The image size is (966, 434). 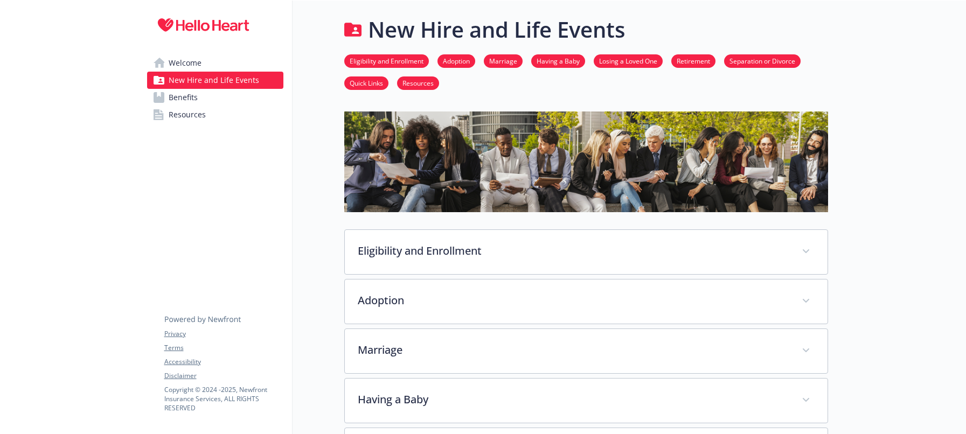 What do you see at coordinates (224, 348) in the screenshot?
I see `a: Terms` at bounding box center [224, 348].